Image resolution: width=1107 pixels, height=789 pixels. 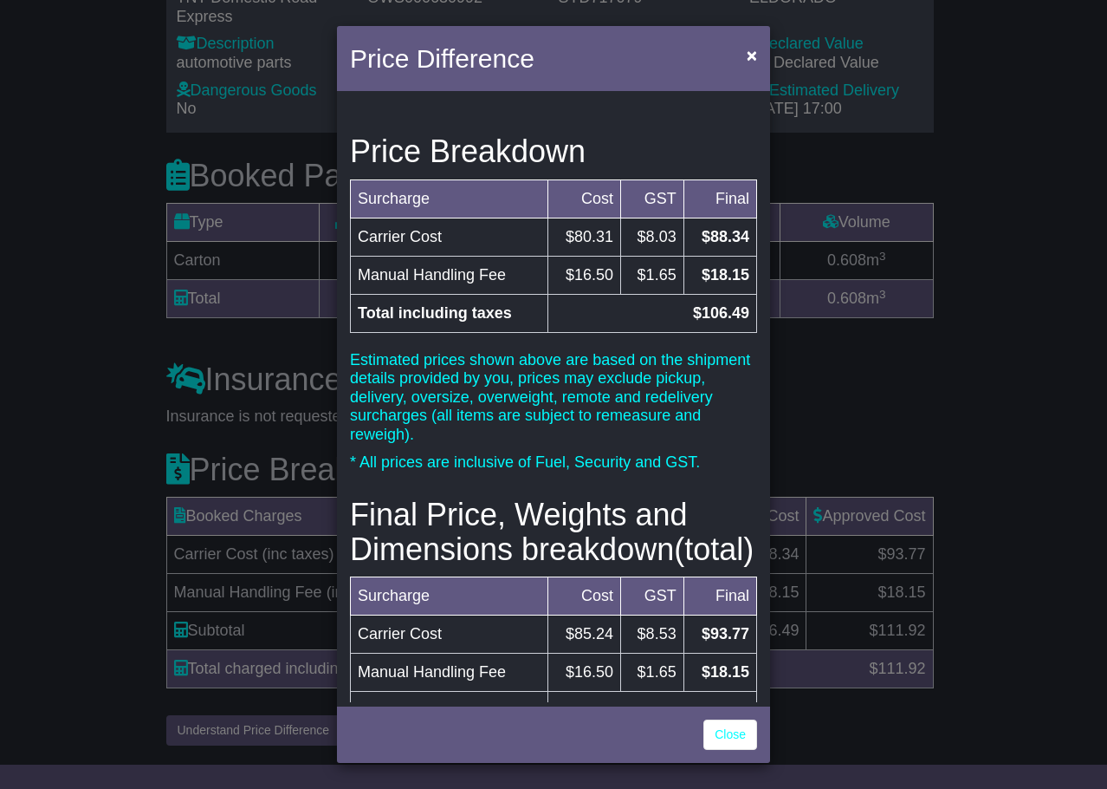 I want to click on td: $111.92, so click(x=652, y=711).